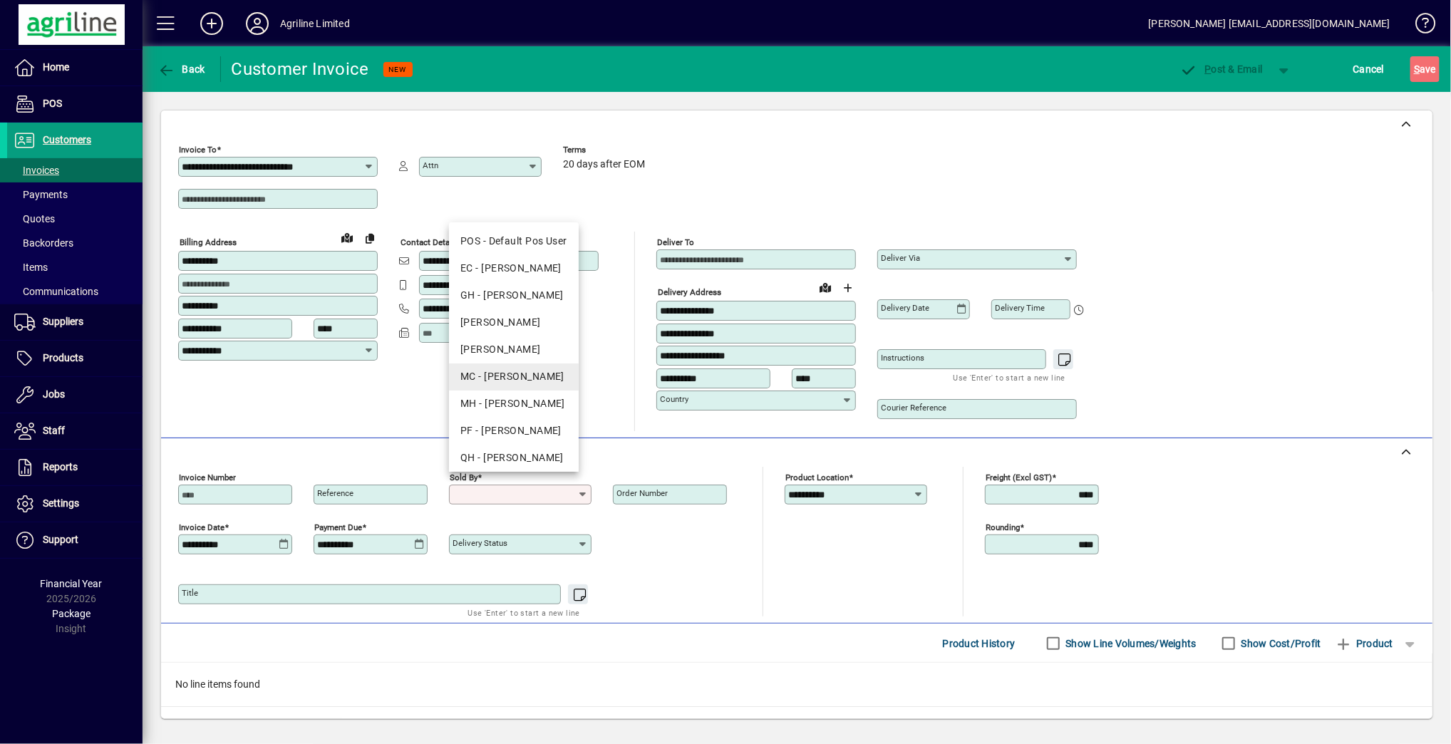 The height and width of the screenshot is (744, 1451). Describe the element at coordinates (514, 404) in the screenshot. I see `mat-option: MH - Michael Hamlin` at that location.